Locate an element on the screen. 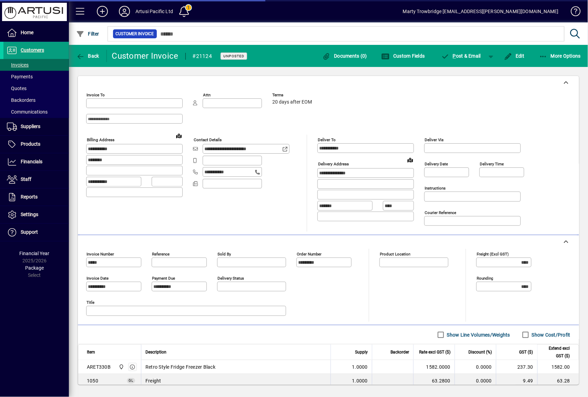 Image resolution: width=588 pixels, height=397 pixels. span: Filter is located at coordinates (88, 34).